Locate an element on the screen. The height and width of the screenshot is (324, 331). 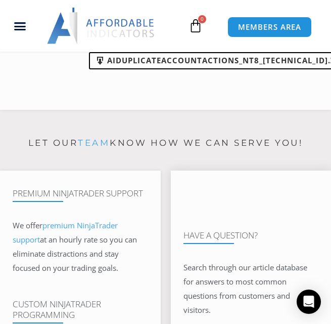
a: premium NinjaTrader support is located at coordinates (65, 232).